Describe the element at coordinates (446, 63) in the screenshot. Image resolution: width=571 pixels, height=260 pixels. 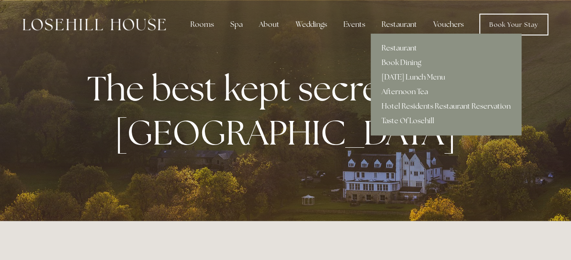
I see `a: Book Dining` at that location.